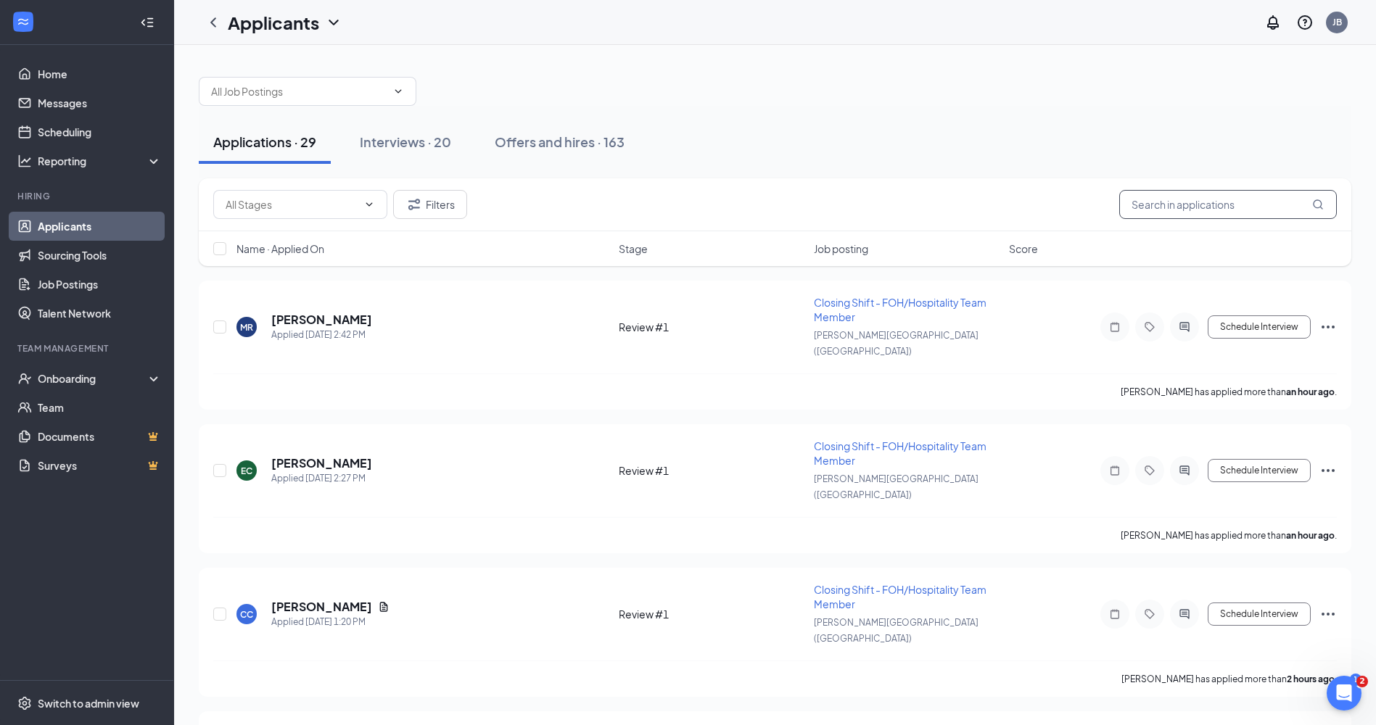  I want to click on div: EC, so click(247, 471).